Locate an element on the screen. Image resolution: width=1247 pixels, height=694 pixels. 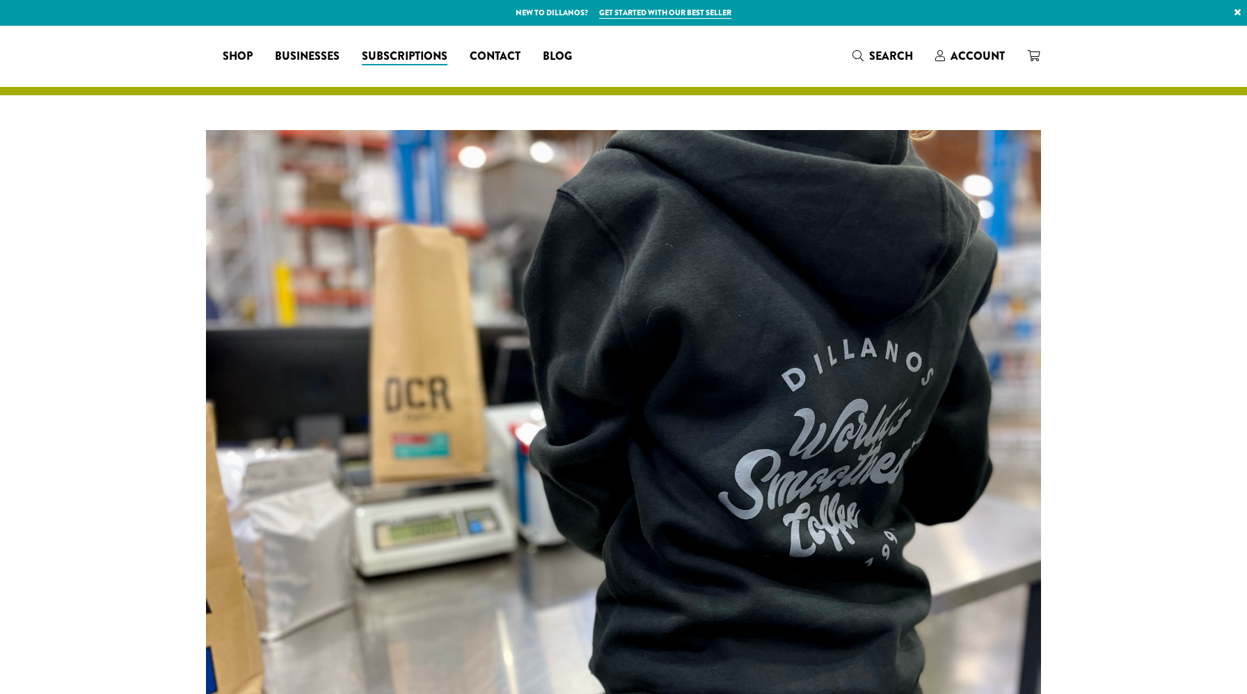
span: Subscriptions is located at coordinates (404, 56).